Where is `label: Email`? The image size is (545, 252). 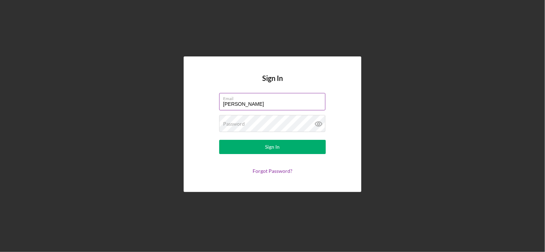 label: Email is located at coordinates (275, 97).